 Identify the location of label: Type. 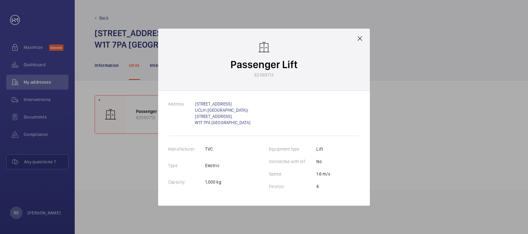
(178, 165).